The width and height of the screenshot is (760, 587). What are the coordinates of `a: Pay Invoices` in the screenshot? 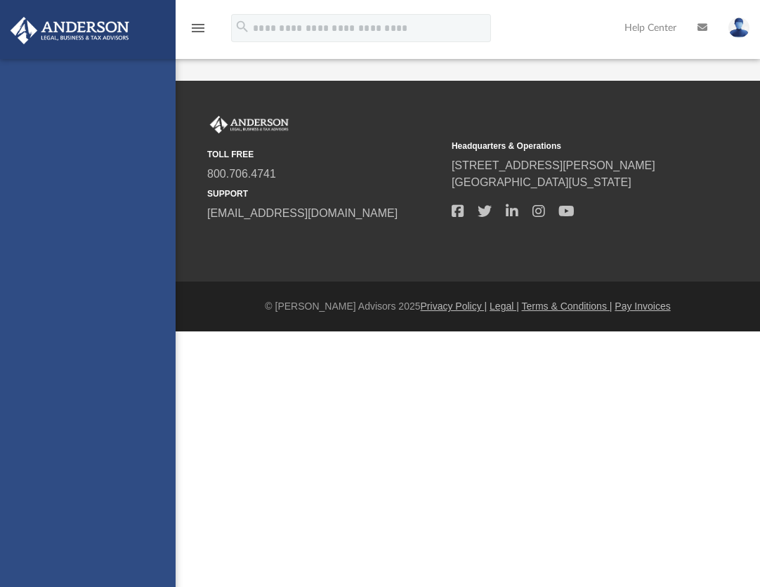 It's located at (642, 306).